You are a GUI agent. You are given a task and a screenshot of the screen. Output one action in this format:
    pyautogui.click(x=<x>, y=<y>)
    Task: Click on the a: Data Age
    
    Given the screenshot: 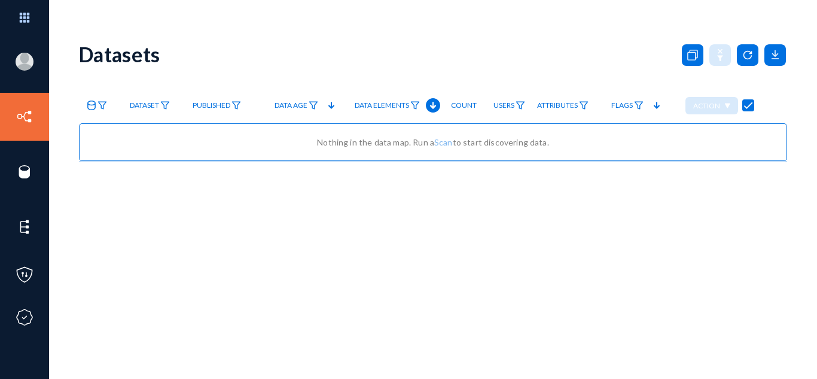 What is the action you would take?
    pyautogui.click(x=296, y=105)
    